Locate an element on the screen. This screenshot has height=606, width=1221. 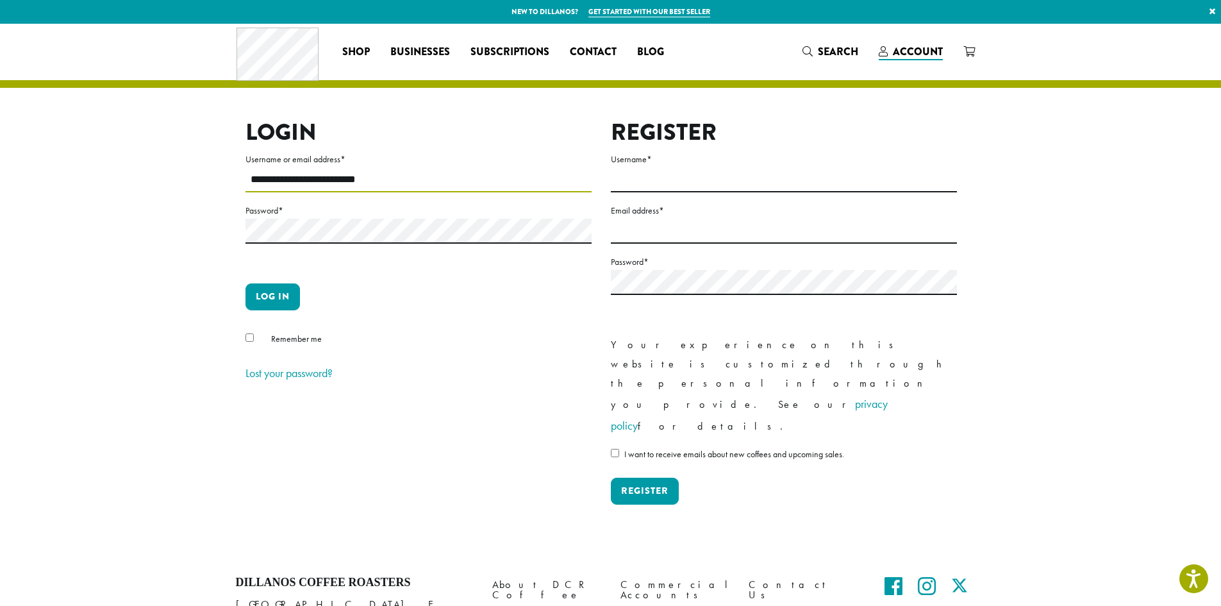
a: Search is located at coordinates (830, 51).